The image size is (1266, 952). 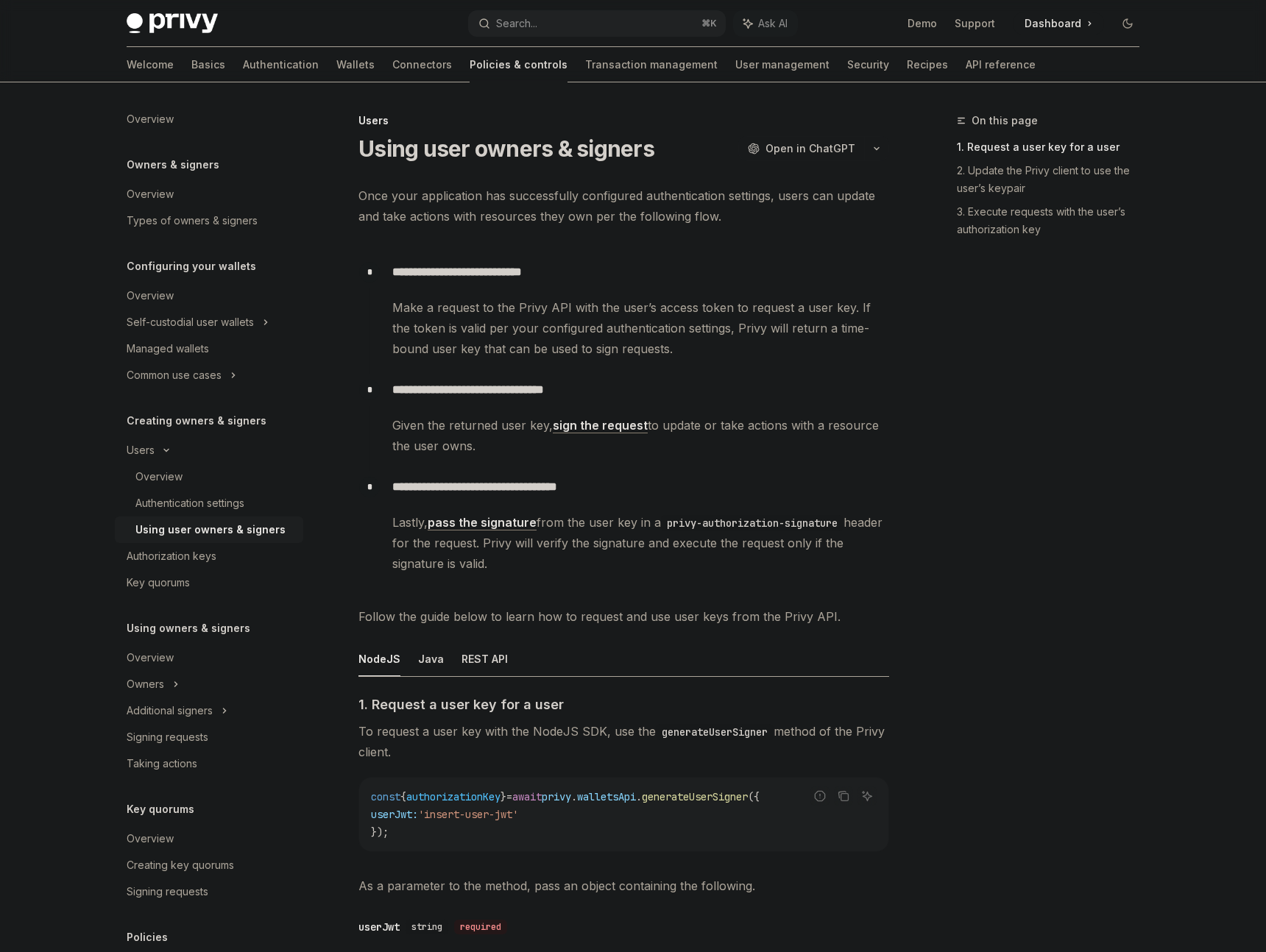 I want to click on a: User management, so click(x=782, y=64).